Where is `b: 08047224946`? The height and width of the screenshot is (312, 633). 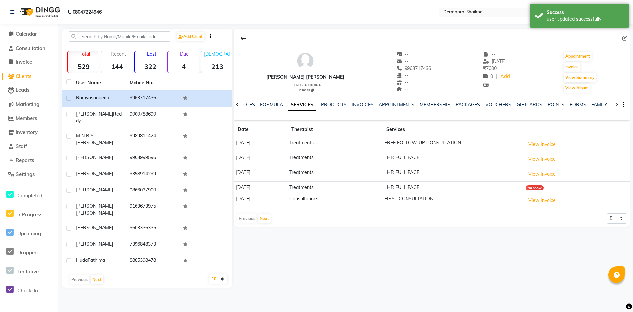
b: 08047224946 is located at coordinates (87, 12).